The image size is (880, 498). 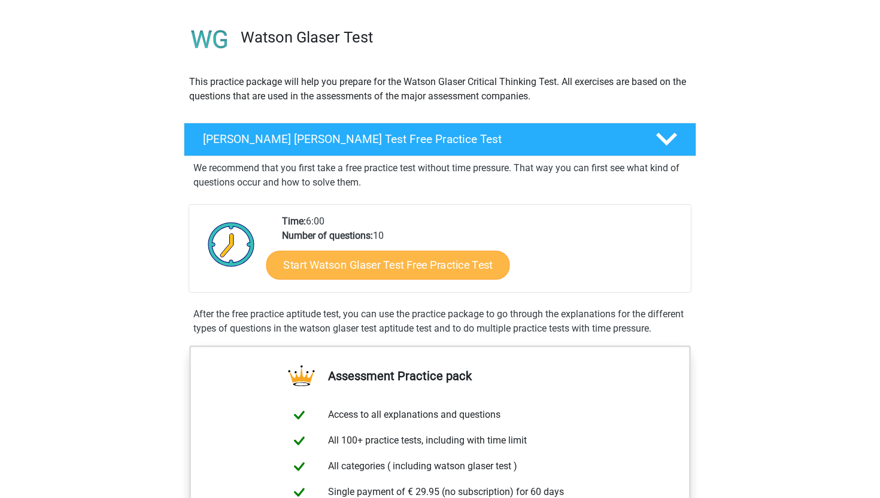 I want to click on b: Number of questions:, so click(x=328, y=235).